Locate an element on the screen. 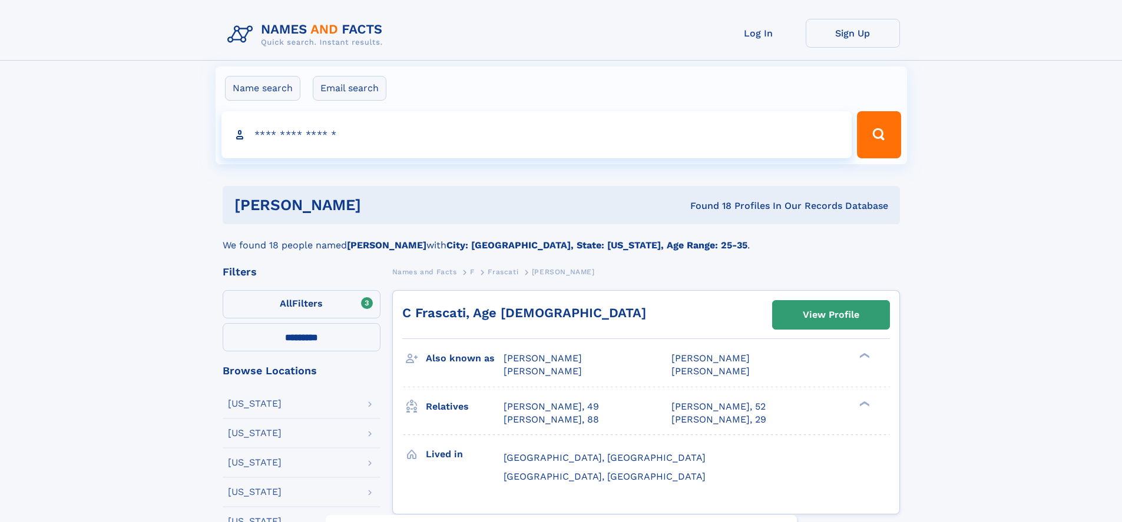 The width and height of the screenshot is (1122, 522). a: Log In is located at coordinates (758, 33).